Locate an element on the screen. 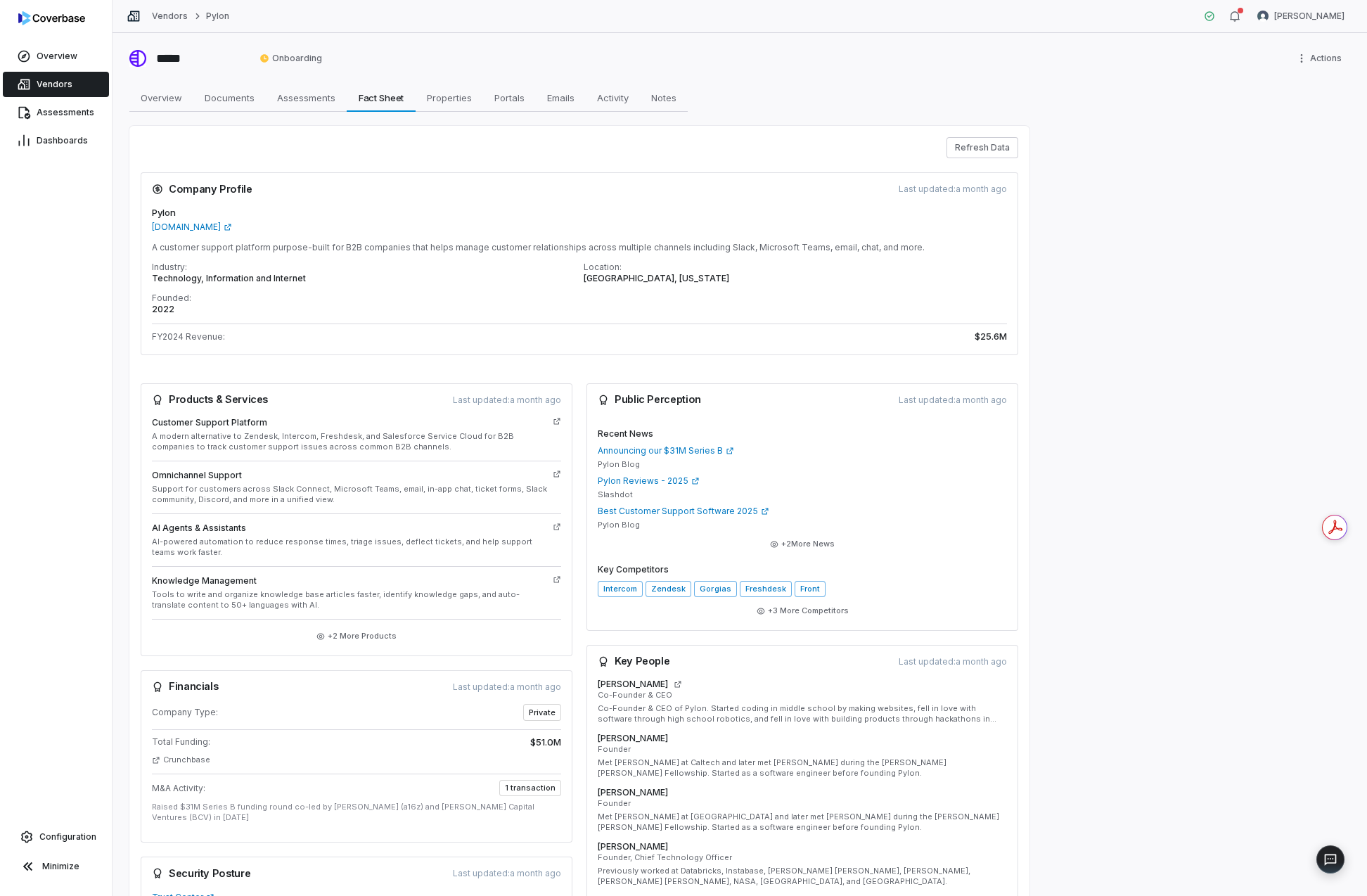  h4: AI Agents & Assistants is located at coordinates (350, 528).